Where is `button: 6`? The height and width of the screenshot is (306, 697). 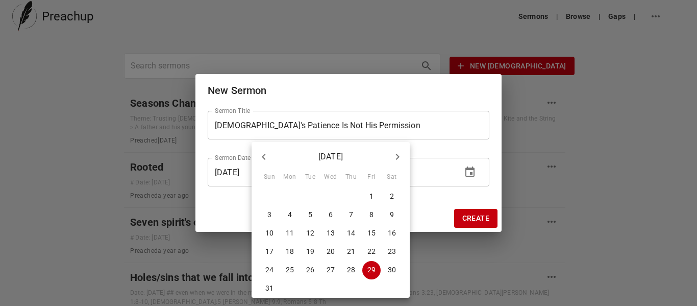
button: 6 is located at coordinates (331, 215).